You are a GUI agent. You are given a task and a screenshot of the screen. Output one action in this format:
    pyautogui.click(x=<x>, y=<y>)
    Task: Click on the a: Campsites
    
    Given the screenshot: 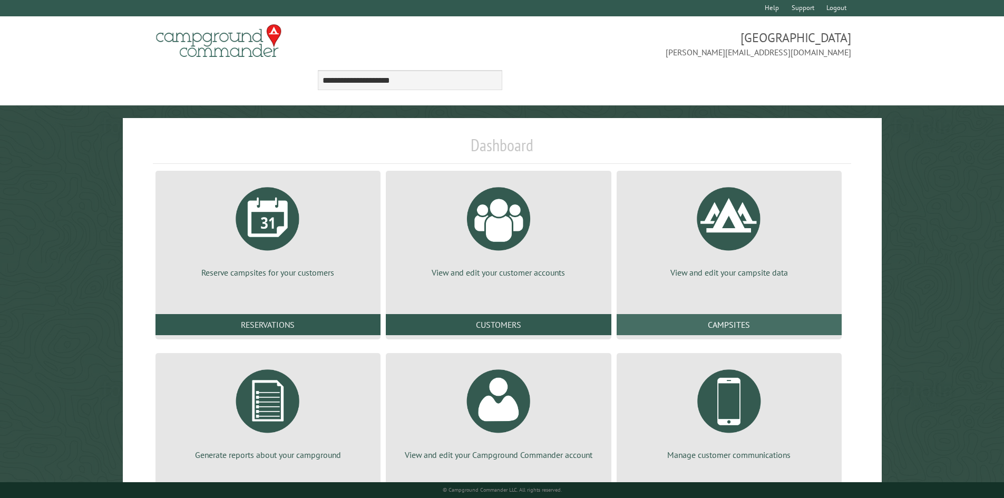 What is the action you would take?
    pyautogui.click(x=729, y=325)
    